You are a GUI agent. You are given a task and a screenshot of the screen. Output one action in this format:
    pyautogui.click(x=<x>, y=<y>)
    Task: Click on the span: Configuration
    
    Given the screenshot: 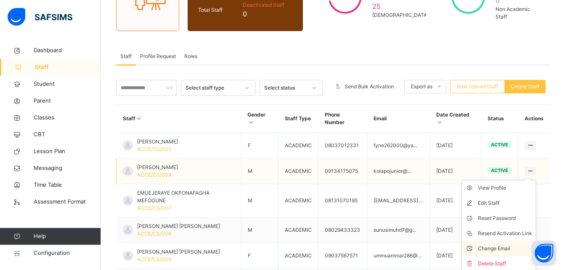 What is the action you would take?
    pyautogui.click(x=67, y=253)
    